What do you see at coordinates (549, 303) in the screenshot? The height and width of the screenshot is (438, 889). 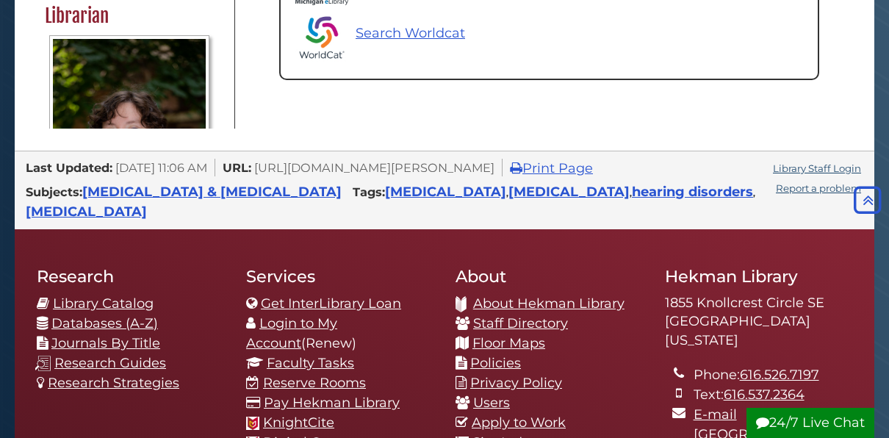 I see `a: About Hekman Library` at bounding box center [549, 303].